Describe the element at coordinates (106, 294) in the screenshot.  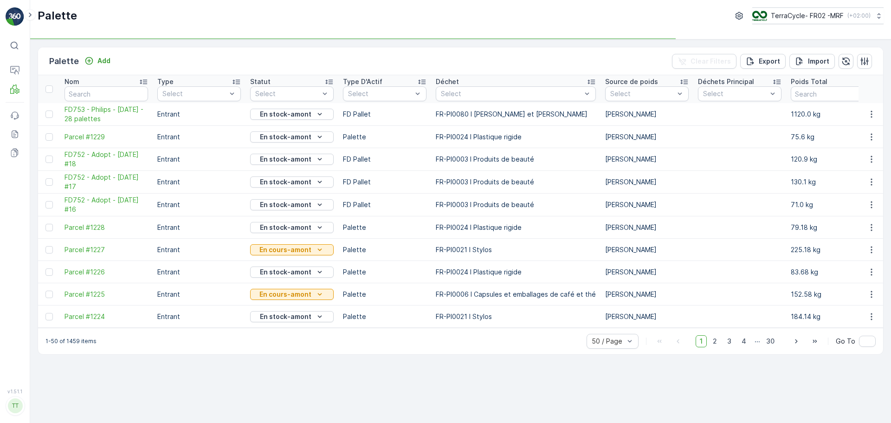
I see `span: Parcel #1225` at that location.